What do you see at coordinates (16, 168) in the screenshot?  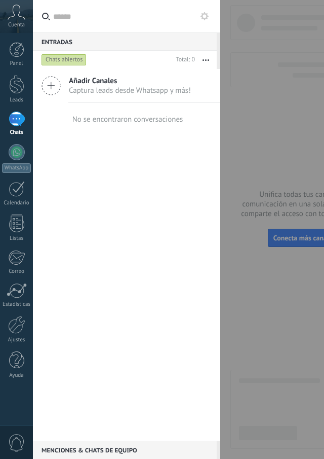 I see `div: WhatsApp` at bounding box center [16, 168].